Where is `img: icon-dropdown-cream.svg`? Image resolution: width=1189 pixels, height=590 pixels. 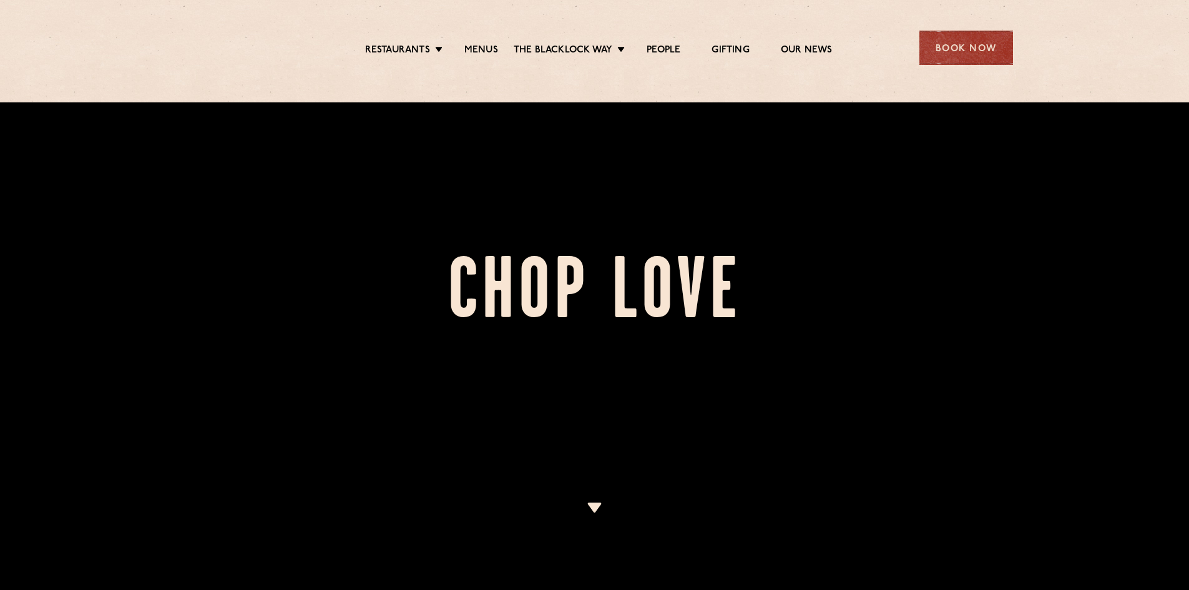 img: icon-dropdown-cream.svg is located at coordinates (594, 507).